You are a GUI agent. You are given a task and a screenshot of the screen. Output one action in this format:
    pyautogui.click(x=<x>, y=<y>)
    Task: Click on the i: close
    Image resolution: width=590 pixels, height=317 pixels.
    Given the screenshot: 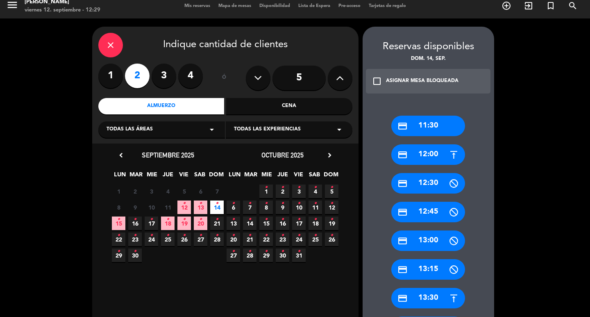 What is the action you would take?
    pyautogui.click(x=111, y=45)
    